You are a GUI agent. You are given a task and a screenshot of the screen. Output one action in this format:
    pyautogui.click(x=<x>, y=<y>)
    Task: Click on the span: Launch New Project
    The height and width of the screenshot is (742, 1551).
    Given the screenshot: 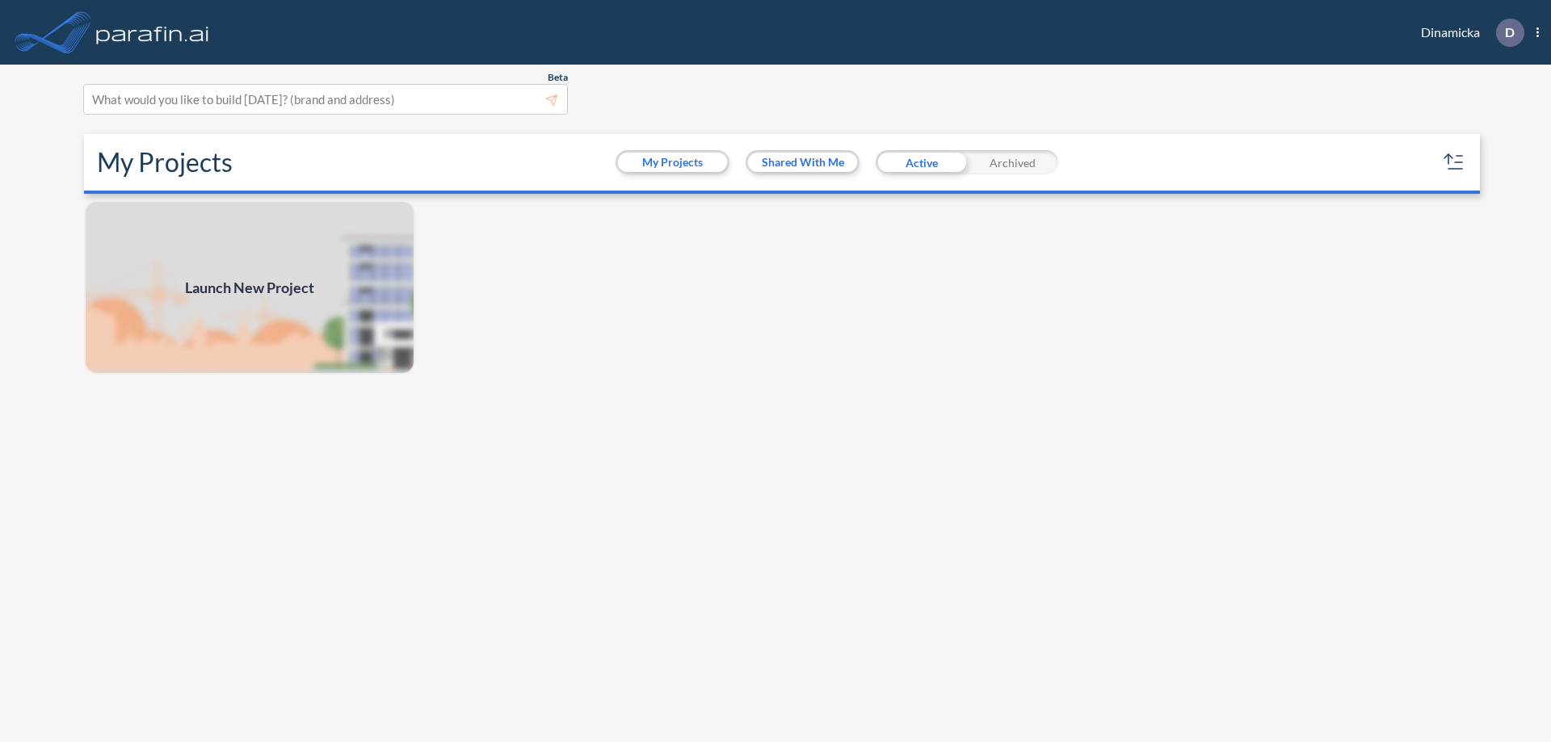 What is the action you would take?
    pyautogui.click(x=250, y=288)
    